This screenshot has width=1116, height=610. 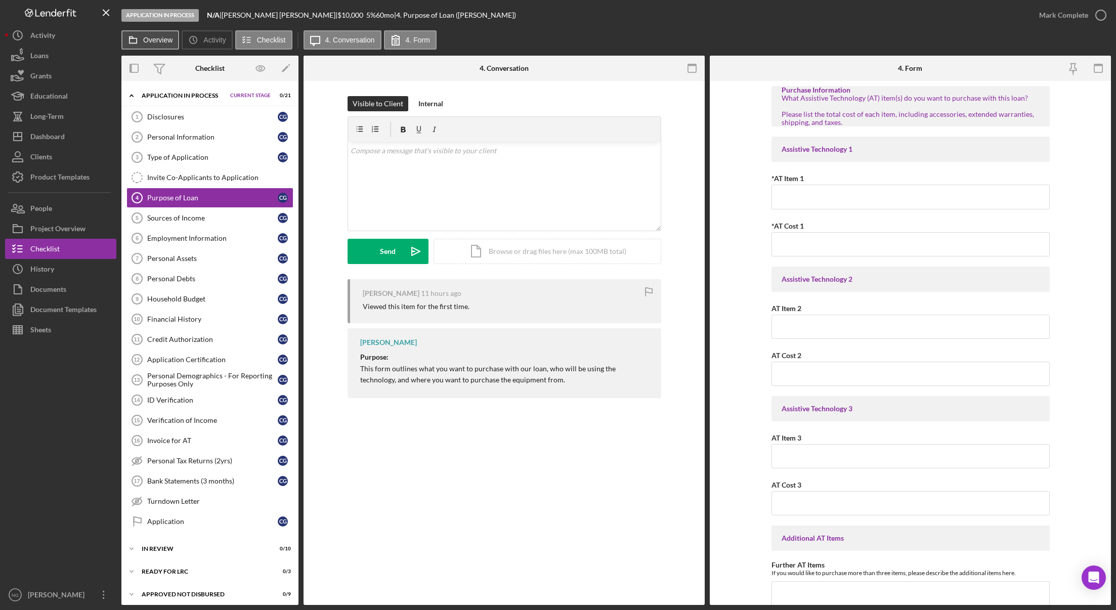 I want to click on button: Dashboard, so click(x=61, y=137).